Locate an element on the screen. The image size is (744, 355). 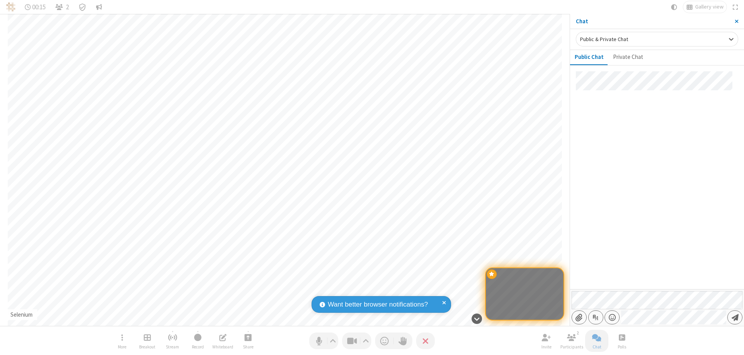
span: Participants is located at coordinates (572, 347).